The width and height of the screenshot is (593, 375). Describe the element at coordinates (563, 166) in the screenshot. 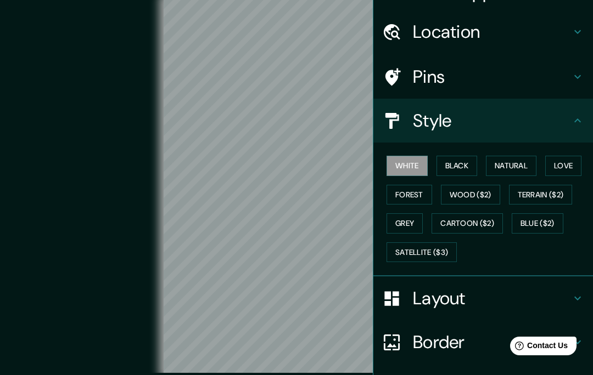

I see `button: Love` at that location.